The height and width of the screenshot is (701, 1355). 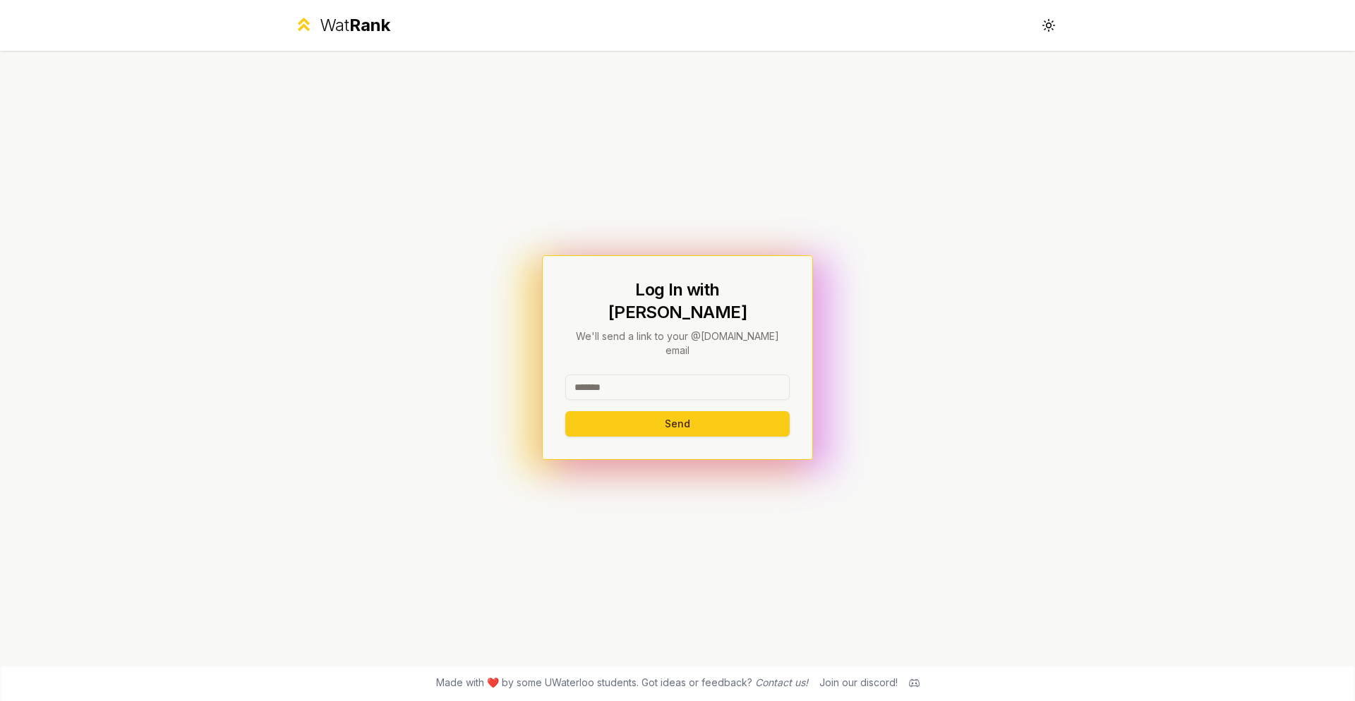 I want to click on button: Send, so click(x=677, y=424).